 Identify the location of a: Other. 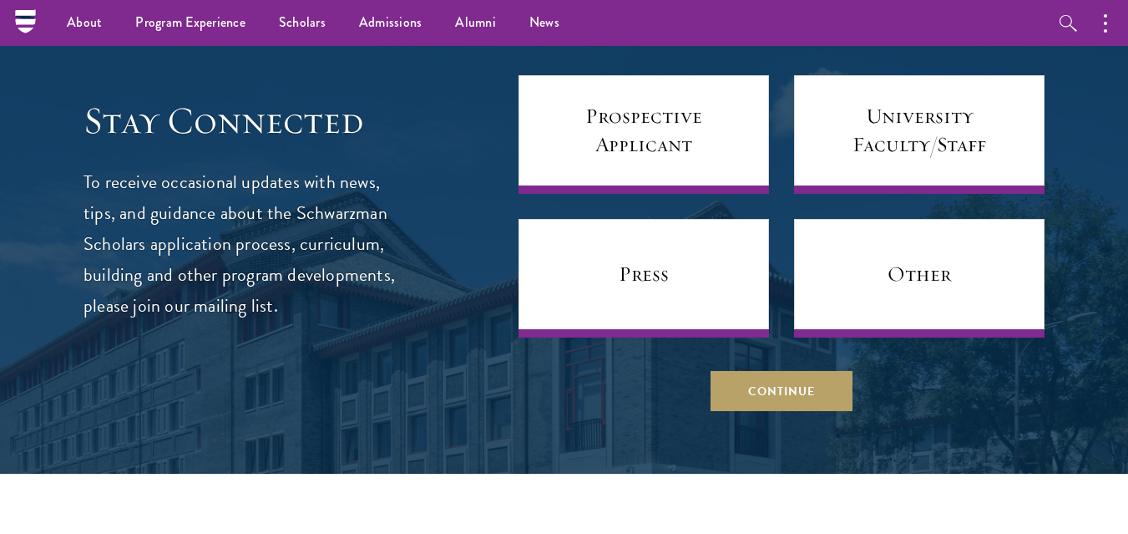
(920, 278).